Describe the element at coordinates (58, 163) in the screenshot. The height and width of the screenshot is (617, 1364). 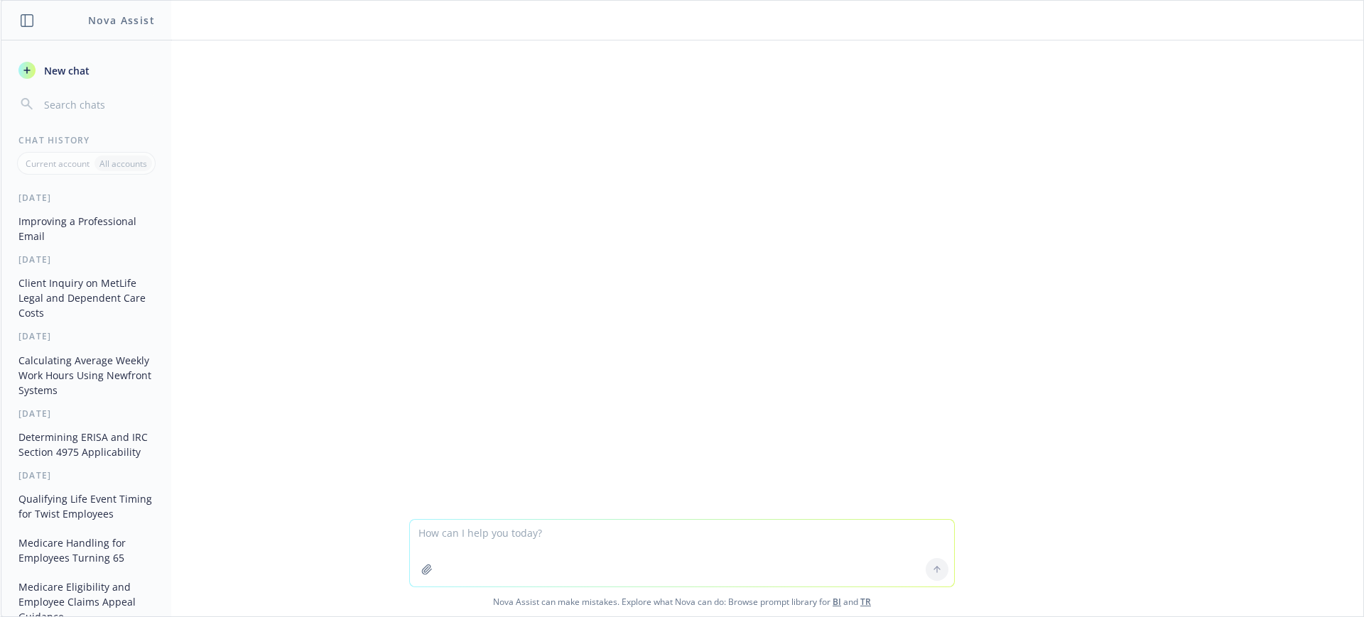
I see `p: Current account` at that location.